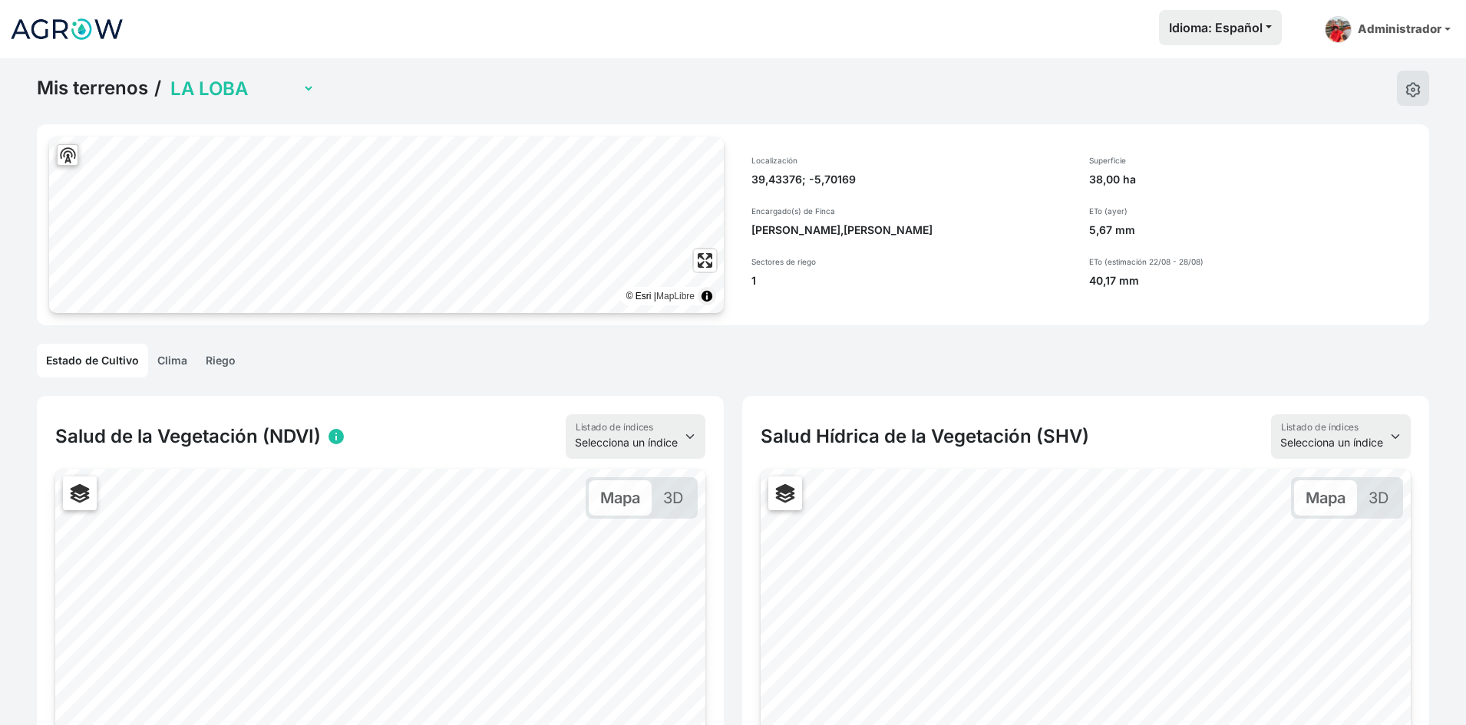  I want to click on p: 5,67 mm, so click(1253, 230).